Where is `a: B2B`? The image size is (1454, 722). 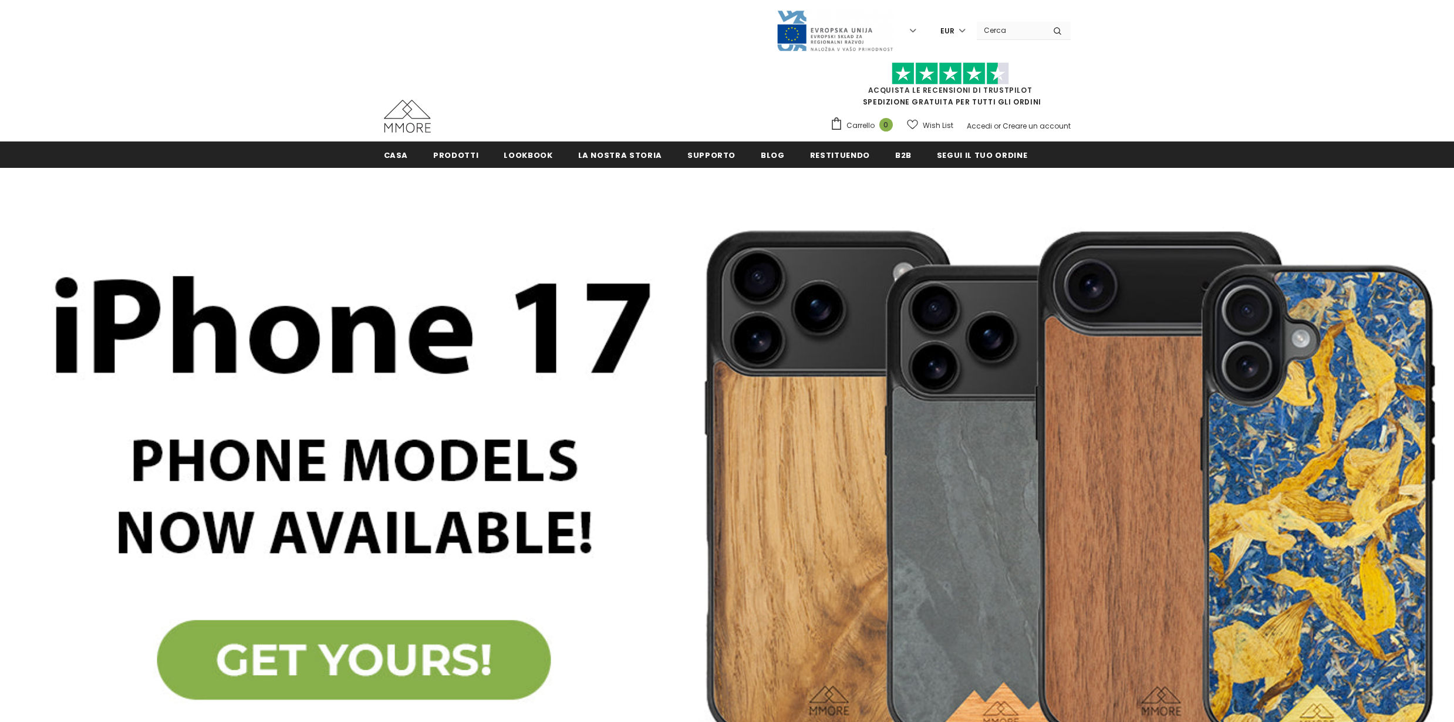 a: B2B is located at coordinates (903, 154).